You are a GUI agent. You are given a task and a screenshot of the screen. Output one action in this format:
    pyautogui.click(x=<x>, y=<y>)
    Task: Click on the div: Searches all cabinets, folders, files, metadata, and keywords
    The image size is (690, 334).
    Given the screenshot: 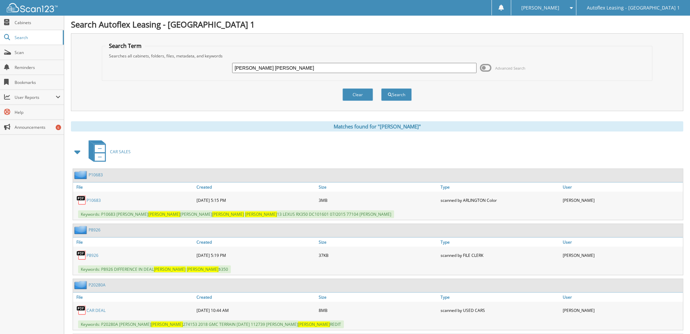 What is the action you would take?
    pyautogui.click(x=377, y=56)
    